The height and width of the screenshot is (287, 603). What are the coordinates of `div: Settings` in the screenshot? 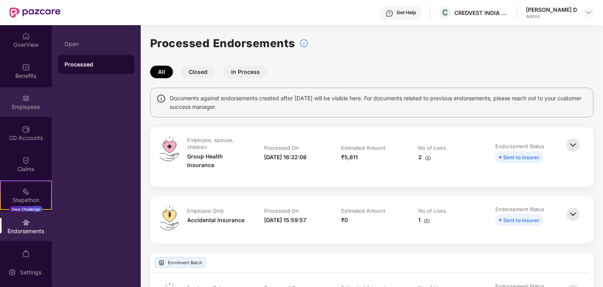 It's located at (31, 272).